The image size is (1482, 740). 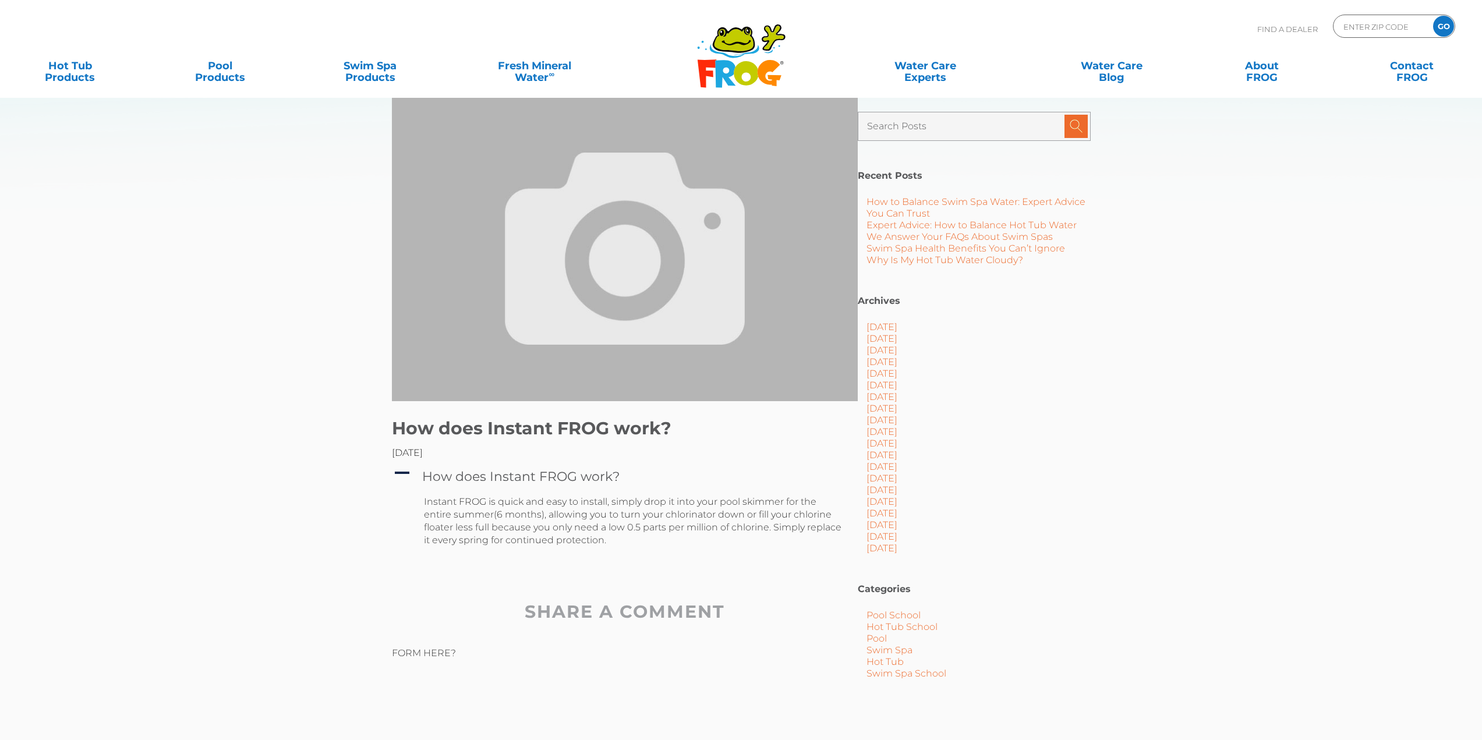 What do you see at coordinates (633, 521) in the screenshot?
I see `p: Instant FROG is quick and easy to install, simply drop it into your pool skimmer for the entire s...` at bounding box center [633, 521].